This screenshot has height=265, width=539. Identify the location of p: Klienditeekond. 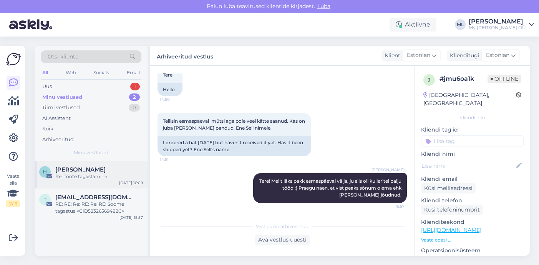
(472, 222).